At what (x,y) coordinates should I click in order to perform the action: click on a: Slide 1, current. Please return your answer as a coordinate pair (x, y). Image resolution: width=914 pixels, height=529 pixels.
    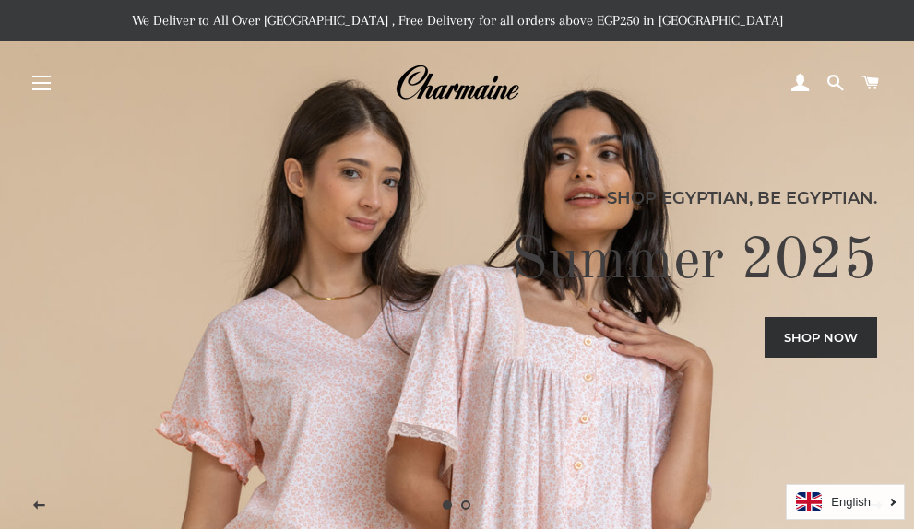
    Looking at the image, I should click on (448, 505).